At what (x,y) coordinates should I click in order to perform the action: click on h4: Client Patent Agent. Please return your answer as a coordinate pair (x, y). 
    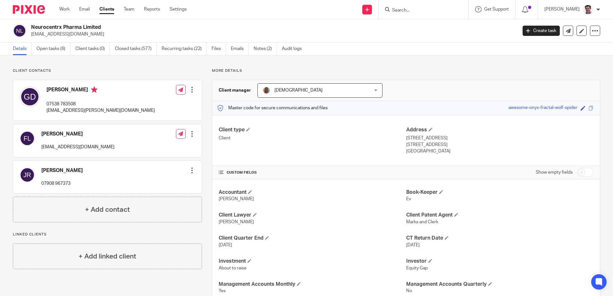
    Looking at the image, I should click on (499, 215).